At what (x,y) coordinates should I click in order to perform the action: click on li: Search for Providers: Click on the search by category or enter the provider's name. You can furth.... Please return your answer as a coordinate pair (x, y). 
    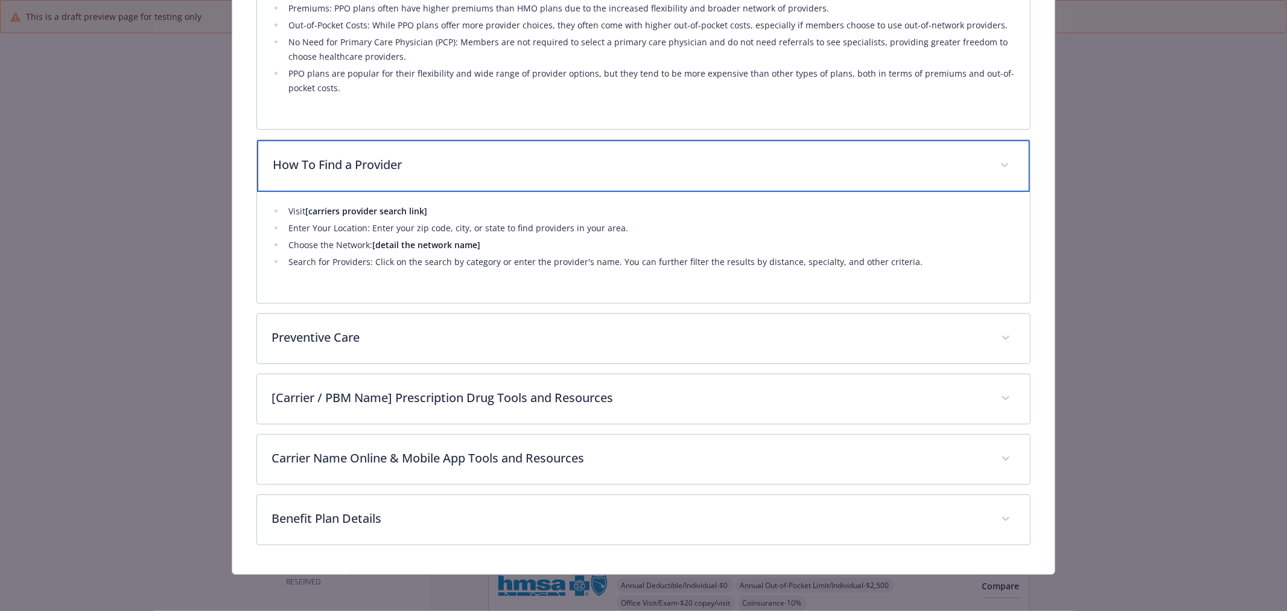
    Looking at the image, I should click on (650, 262).